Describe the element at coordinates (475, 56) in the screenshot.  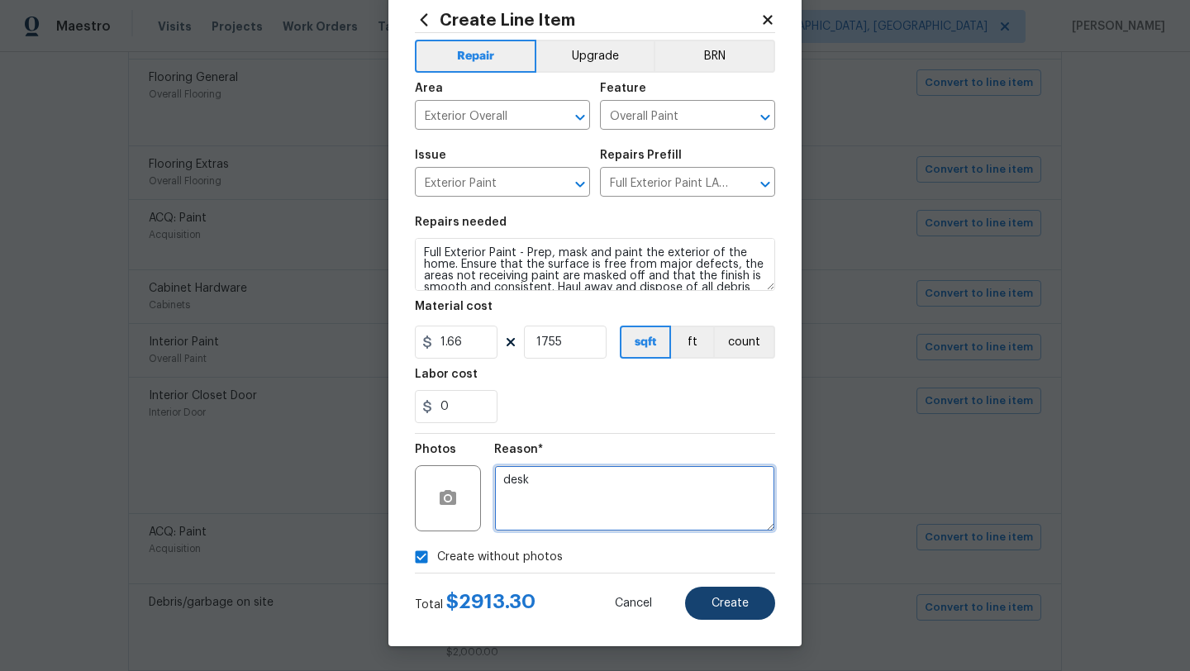
I see `button: Repair` at that location.